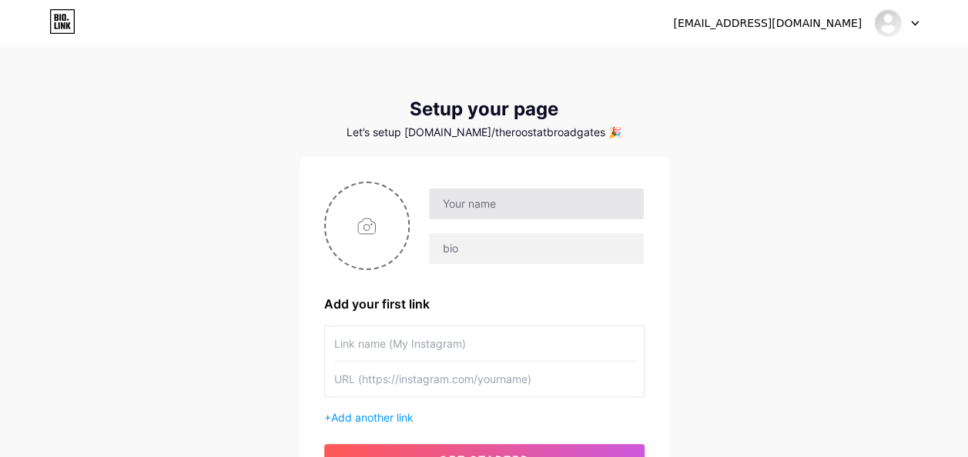  Describe the element at coordinates (484, 379) in the screenshot. I see `input: URL (https://instagram.com/yourname)` at that location.